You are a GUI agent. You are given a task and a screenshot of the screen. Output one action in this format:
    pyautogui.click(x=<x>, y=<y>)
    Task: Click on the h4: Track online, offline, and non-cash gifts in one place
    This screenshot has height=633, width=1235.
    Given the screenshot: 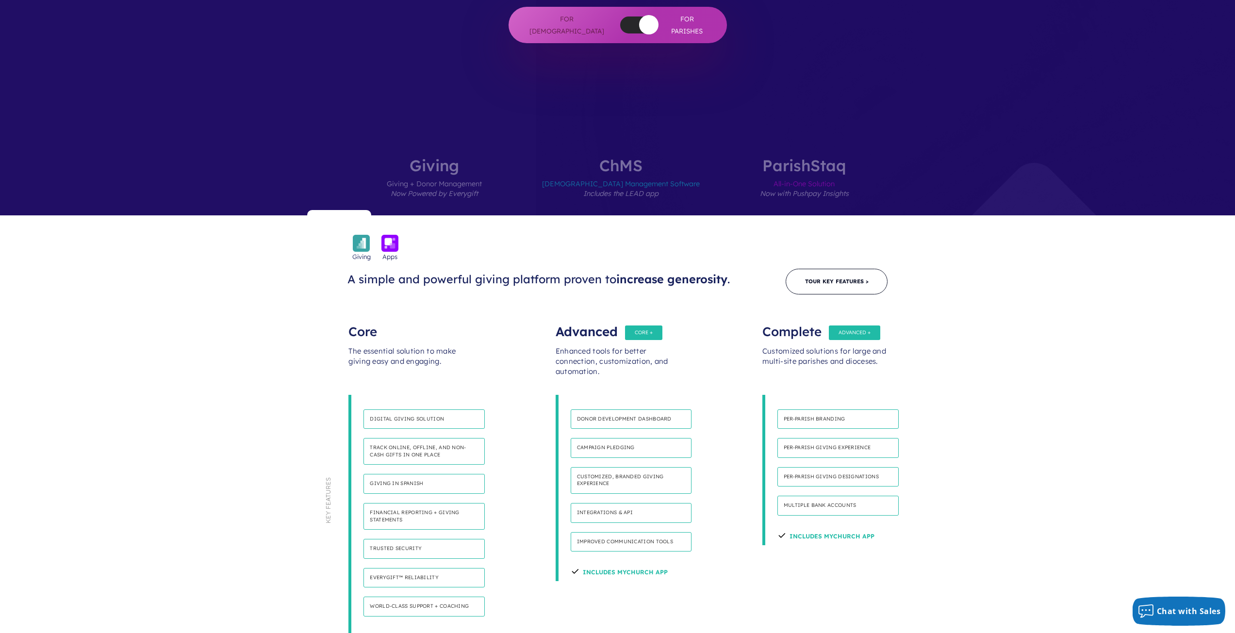 What is the action you would take?
    pyautogui.click(x=424, y=451)
    